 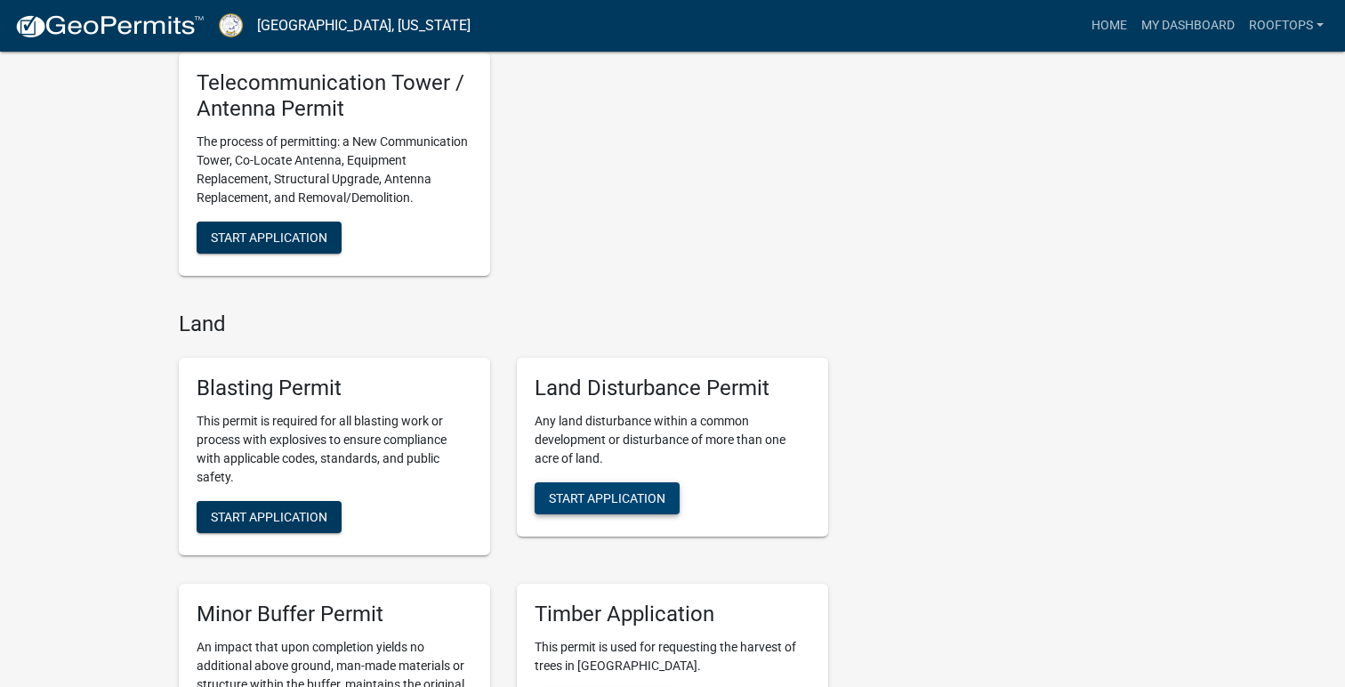 What do you see at coordinates (1109, 26) in the screenshot?
I see `a: Home` at bounding box center [1109, 26].